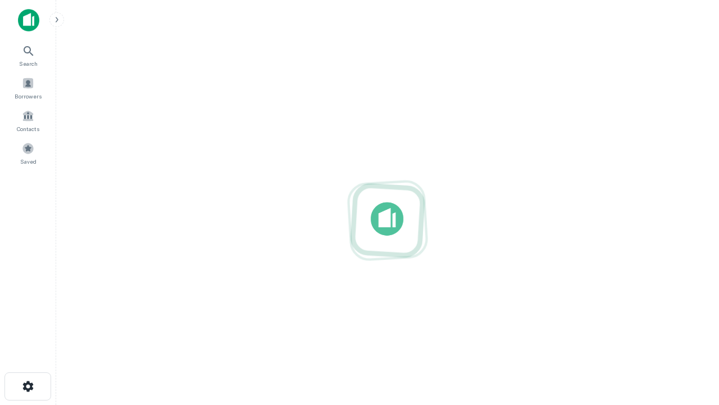 This screenshot has height=405, width=719. I want to click on div: Borrowers, so click(28, 88).